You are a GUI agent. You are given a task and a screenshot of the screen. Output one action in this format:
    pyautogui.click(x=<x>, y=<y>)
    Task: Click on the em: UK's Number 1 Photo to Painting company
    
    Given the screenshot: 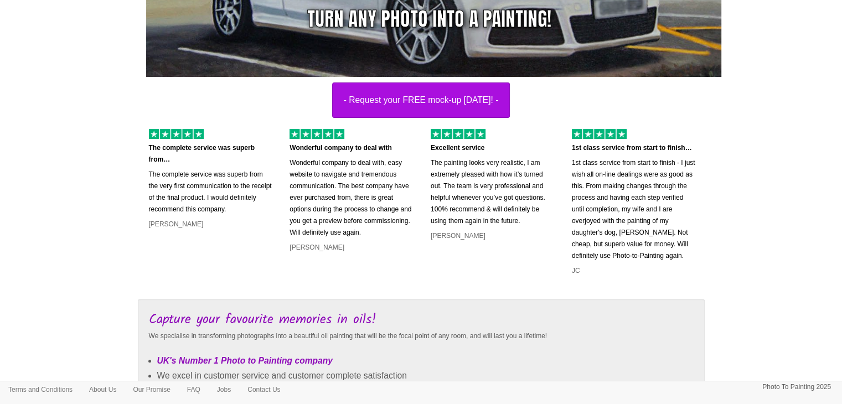 What is the action you would take?
    pyautogui.click(x=245, y=361)
    